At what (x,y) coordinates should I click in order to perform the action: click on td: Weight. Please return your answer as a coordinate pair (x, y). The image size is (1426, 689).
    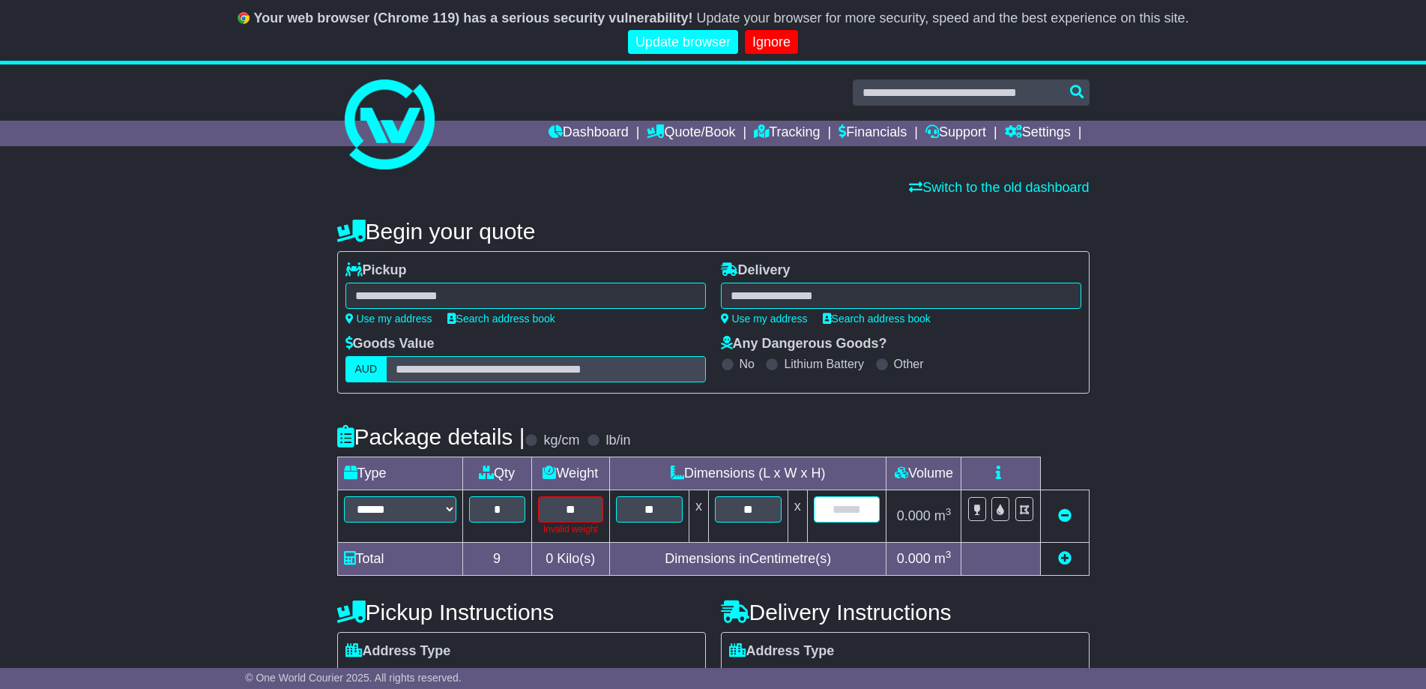
    Looking at the image, I should click on (570, 474).